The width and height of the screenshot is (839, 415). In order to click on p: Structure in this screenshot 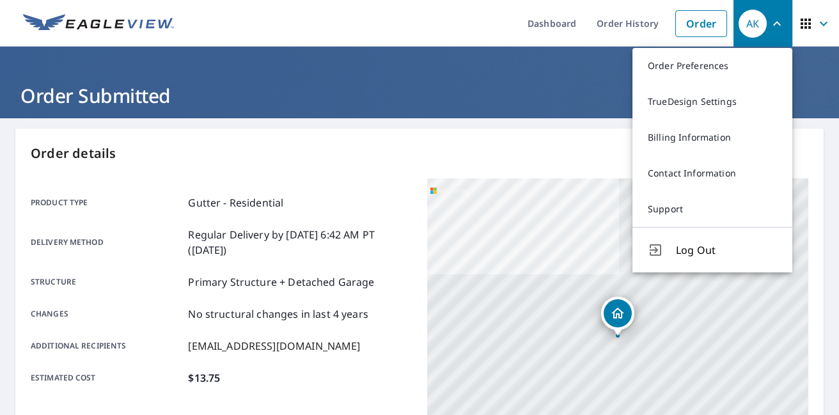, I will do `click(107, 282)`.